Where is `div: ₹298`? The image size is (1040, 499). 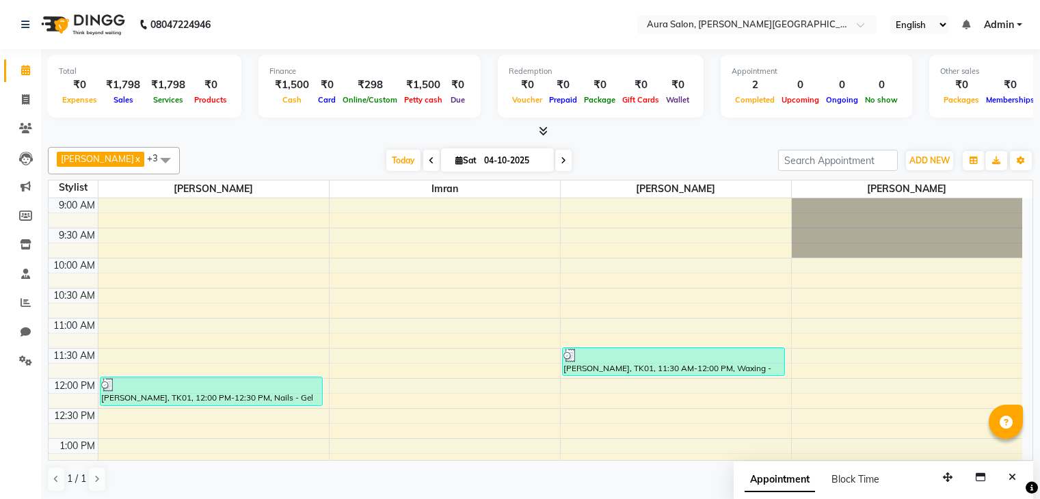
div: ₹298 is located at coordinates (370, 85).